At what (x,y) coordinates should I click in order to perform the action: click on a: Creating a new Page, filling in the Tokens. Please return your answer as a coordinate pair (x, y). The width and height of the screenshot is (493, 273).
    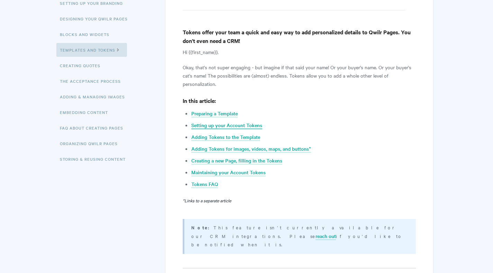
    Looking at the image, I should click on (237, 161).